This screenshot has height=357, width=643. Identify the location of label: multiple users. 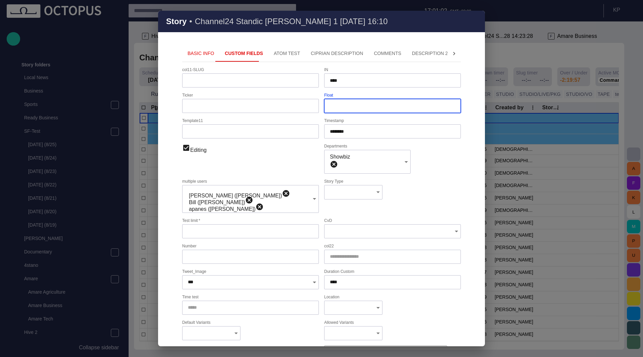
(195, 181).